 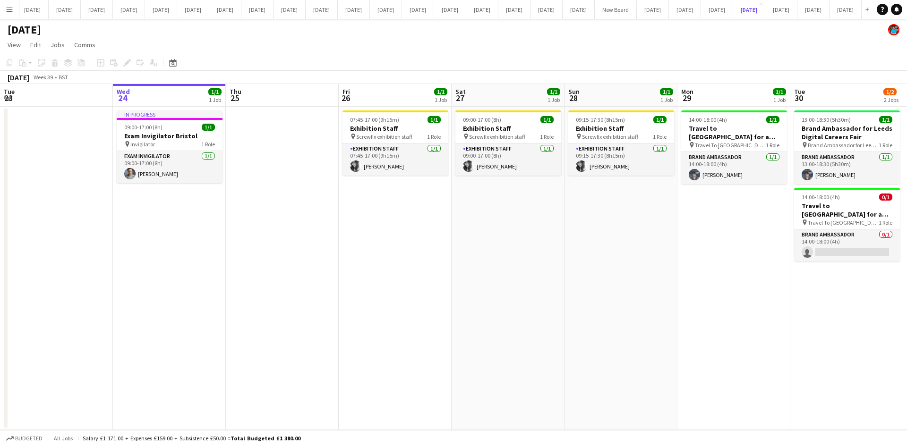 What do you see at coordinates (573, 98) in the screenshot?
I see `span: 28` at bounding box center [573, 98].